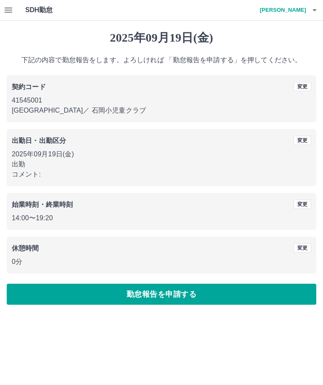 Image resolution: width=323 pixels, height=385 pixels. I want to click on p: 出勤, so click(161, 164).